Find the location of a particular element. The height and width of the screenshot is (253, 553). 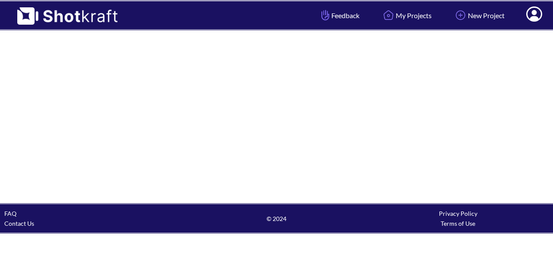

img: Add Icon is located at coordinates (461, 15).